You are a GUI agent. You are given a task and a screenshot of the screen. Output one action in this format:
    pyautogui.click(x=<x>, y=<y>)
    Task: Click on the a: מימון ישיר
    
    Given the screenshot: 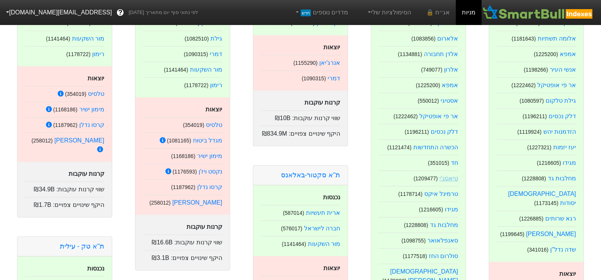 What is the action you would take?
    pyautogui.click(x=210, y=156)
    